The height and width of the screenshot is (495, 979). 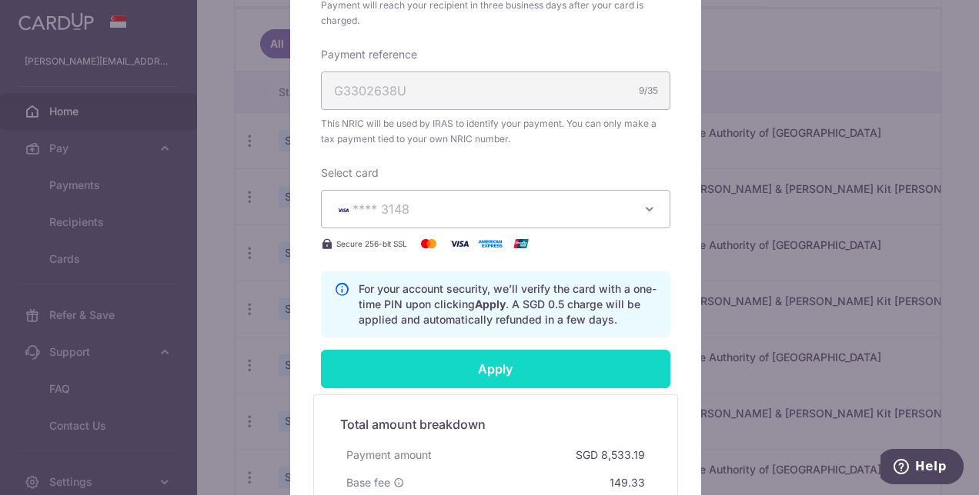 I want to click on label: Select card, so click(x=349, y=173).